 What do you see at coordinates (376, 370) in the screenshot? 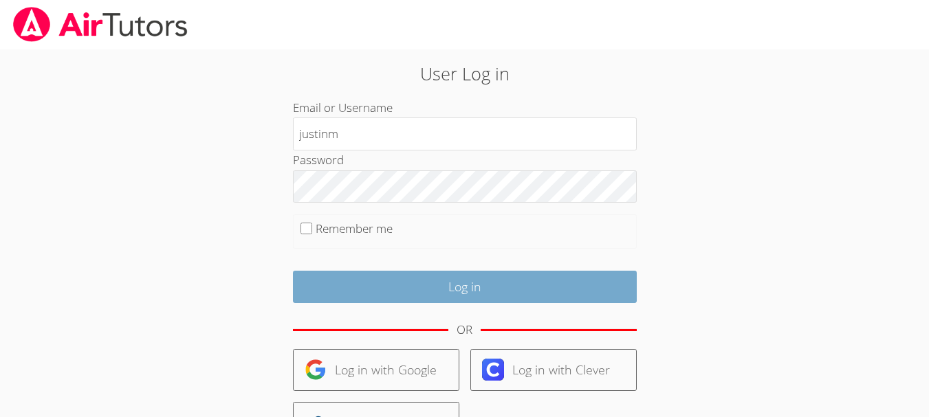
I see `a: Log in with Google` at bounding box center [376, 370].